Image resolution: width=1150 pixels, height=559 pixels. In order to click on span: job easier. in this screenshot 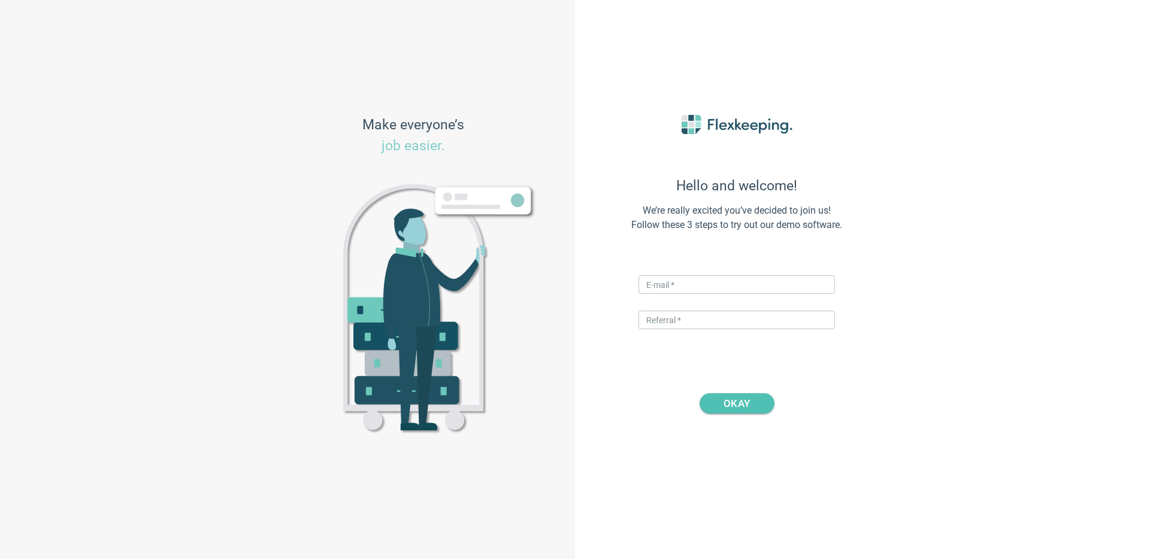, I will do `click(413, 146)`.